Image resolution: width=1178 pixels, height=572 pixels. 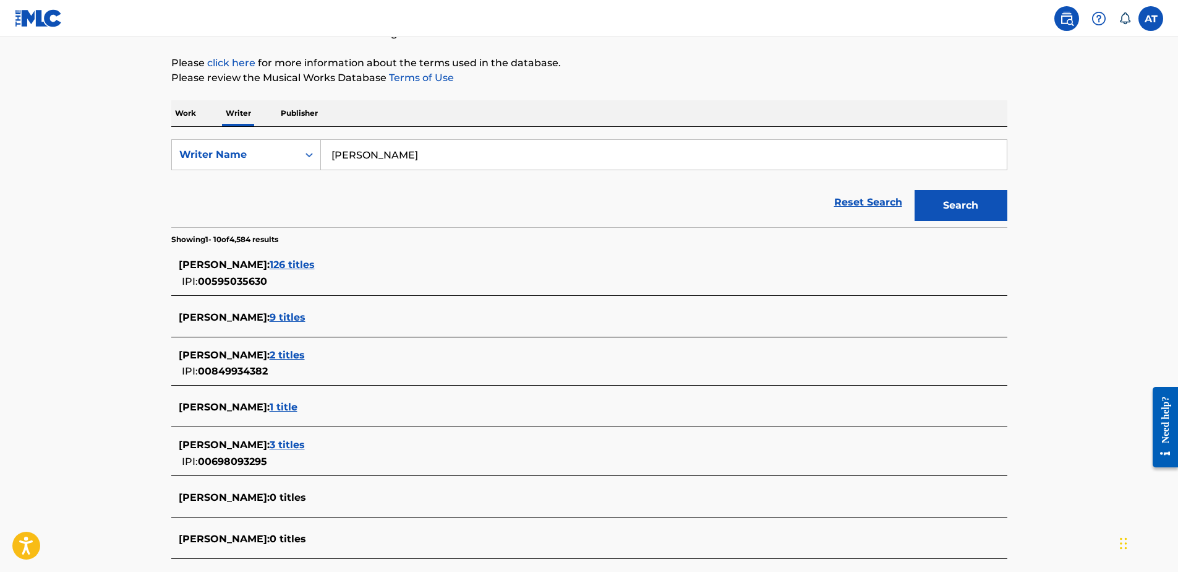 What do you see at coordinates (231, 62) in the screenshot?
I see `a: click here` at bounding box center [231, 62].